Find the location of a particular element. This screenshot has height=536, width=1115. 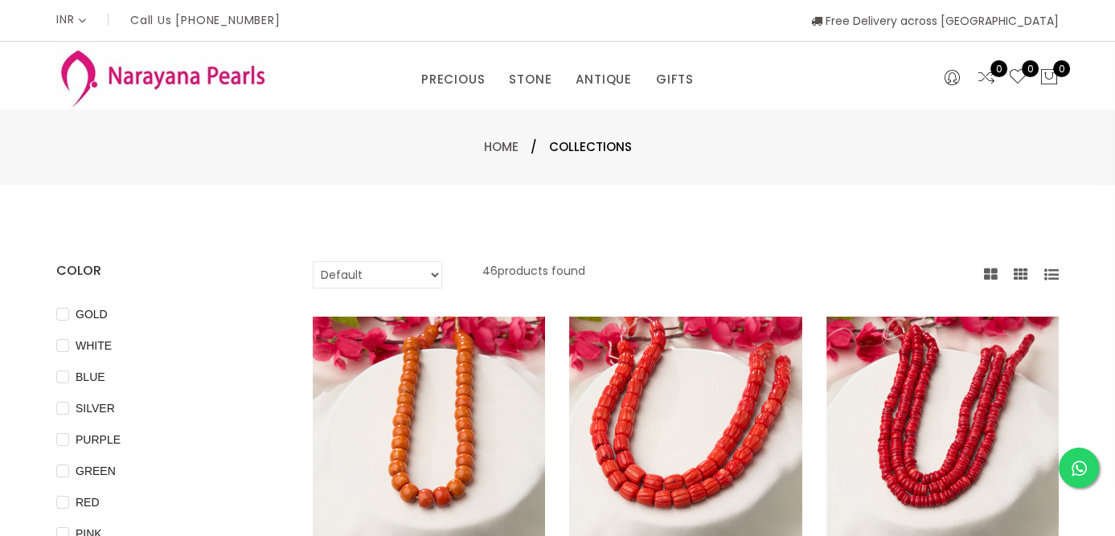

button: 0 is located at coordinates (1049, 78).